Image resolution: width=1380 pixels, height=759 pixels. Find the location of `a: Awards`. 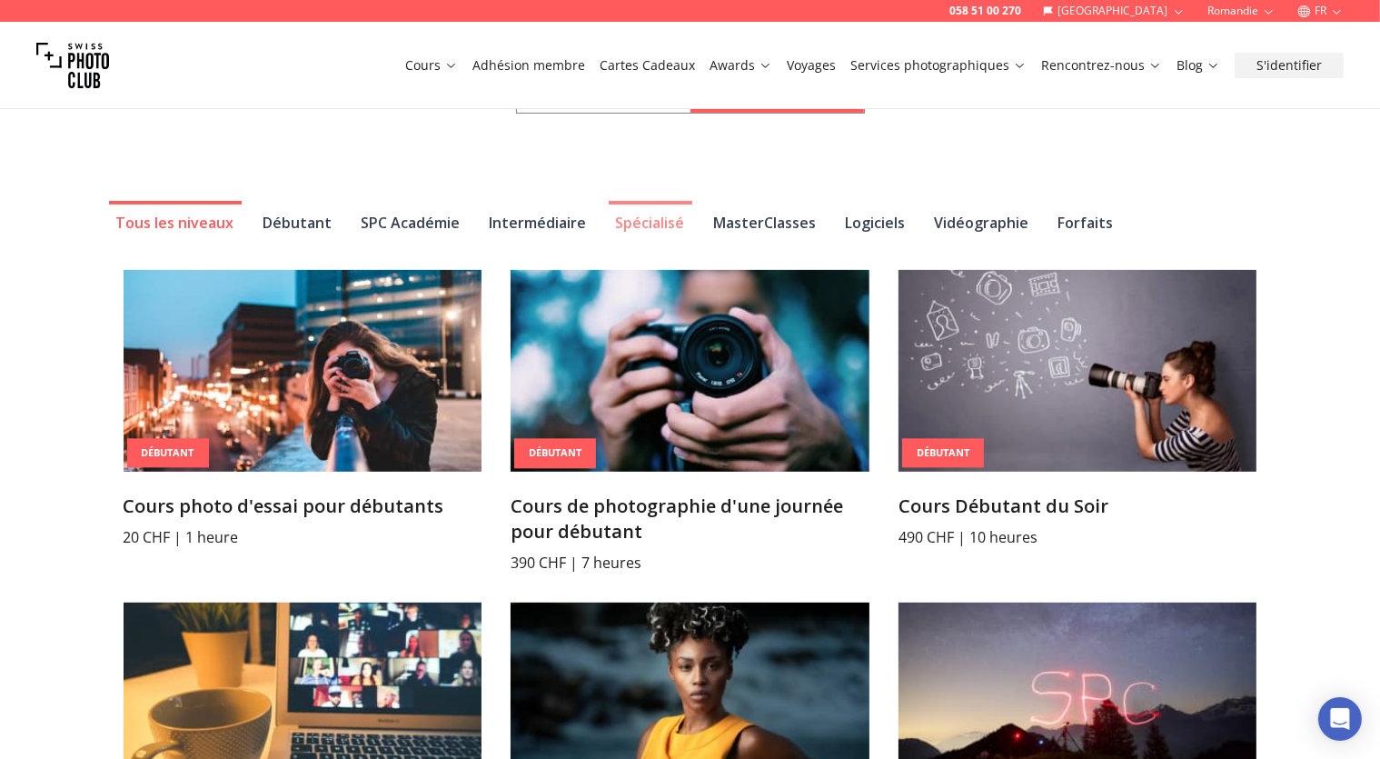

a: Awards is located at coordinates (741, 65).